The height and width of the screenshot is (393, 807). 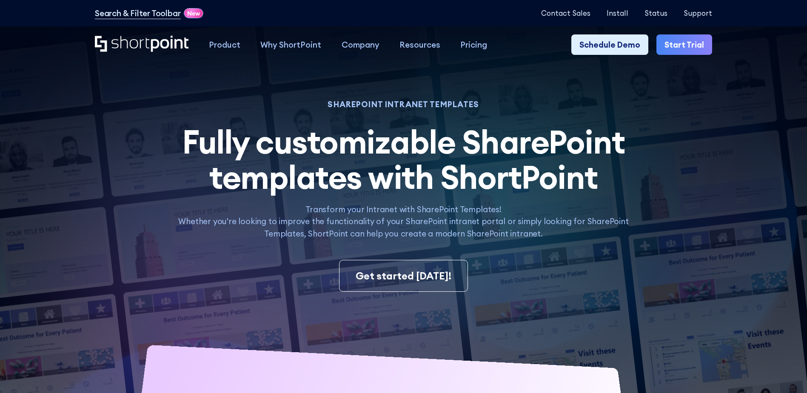 What do you see at coordinates (290, 45) in the screenshot?
I see `div: Why ShortPoint` at bounding box center [290, 45].